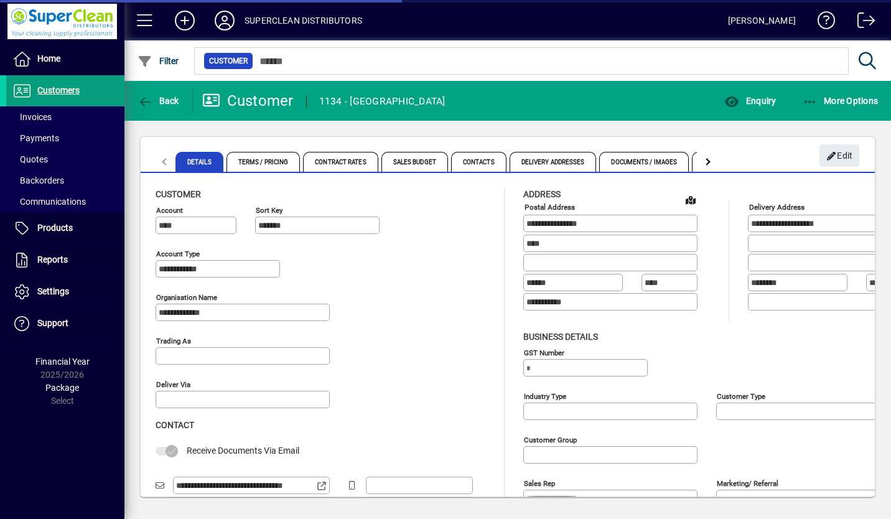 The image size is (891, 519). I want to click on span: Terms / Pricing, so click(263, 162).